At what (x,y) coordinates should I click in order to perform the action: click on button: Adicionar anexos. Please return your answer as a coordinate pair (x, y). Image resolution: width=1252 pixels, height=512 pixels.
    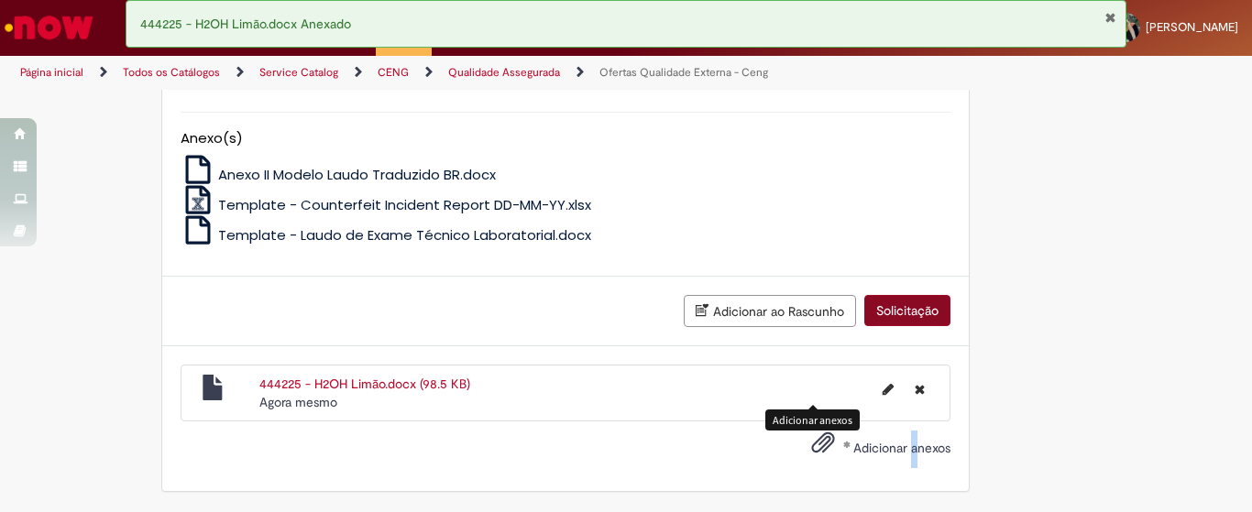
    Looking at the image, I should click on (823, 447).